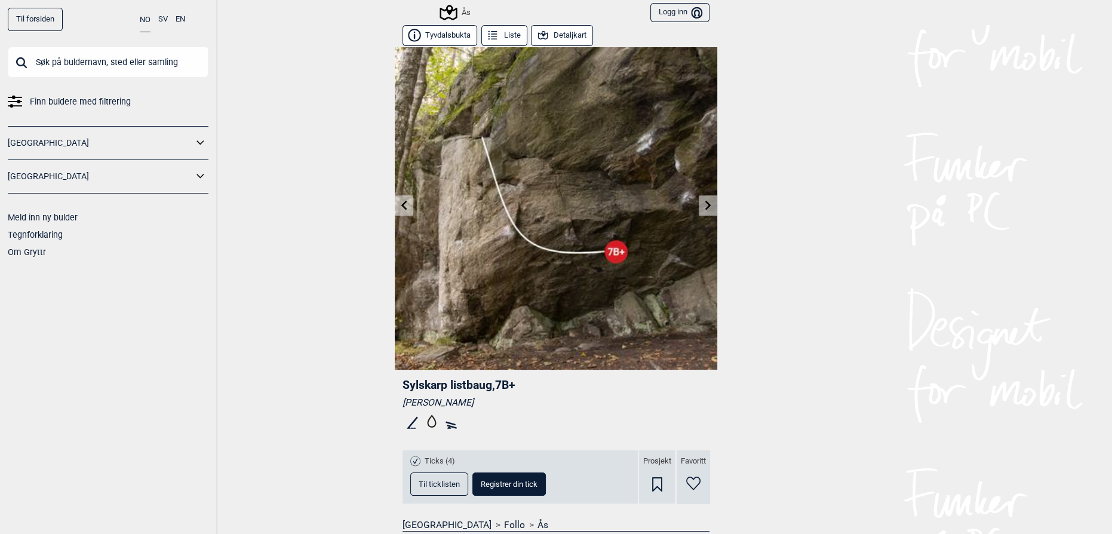 Image resolution: width=1112 pixels, height=534 pixels. What do you see at coordinates (456, 13) in the screenshot?
I see `div: Ås` at bounding box center [456, 13].